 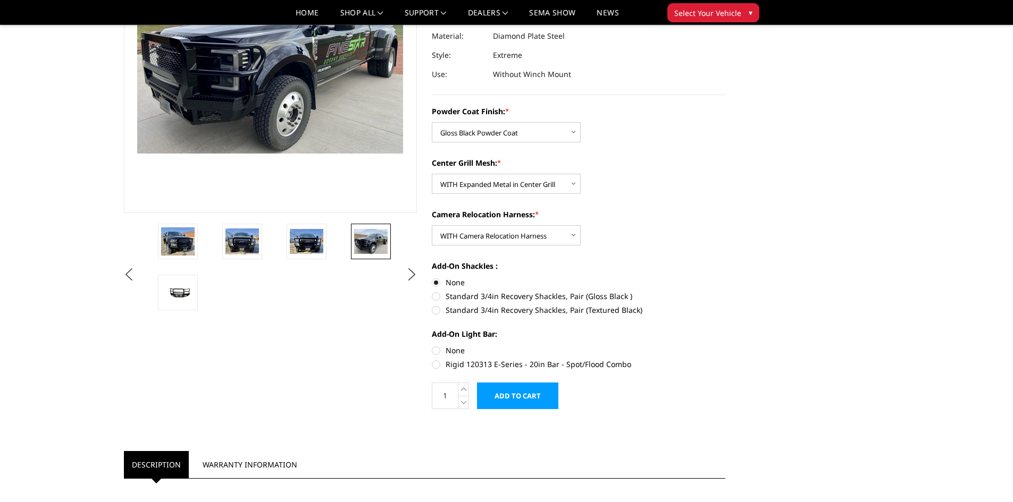 What do you see at coordinates (529, 36) in the screenshot?
I see `dd: Diamond Plate Steel` at bounding box center [529, 36].